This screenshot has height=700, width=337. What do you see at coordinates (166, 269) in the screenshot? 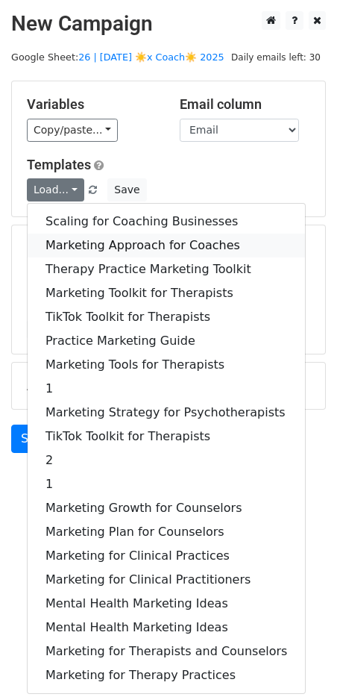
I see `a: Therapy Practice Marketing Toolkit` at bounding box center [166, 269].